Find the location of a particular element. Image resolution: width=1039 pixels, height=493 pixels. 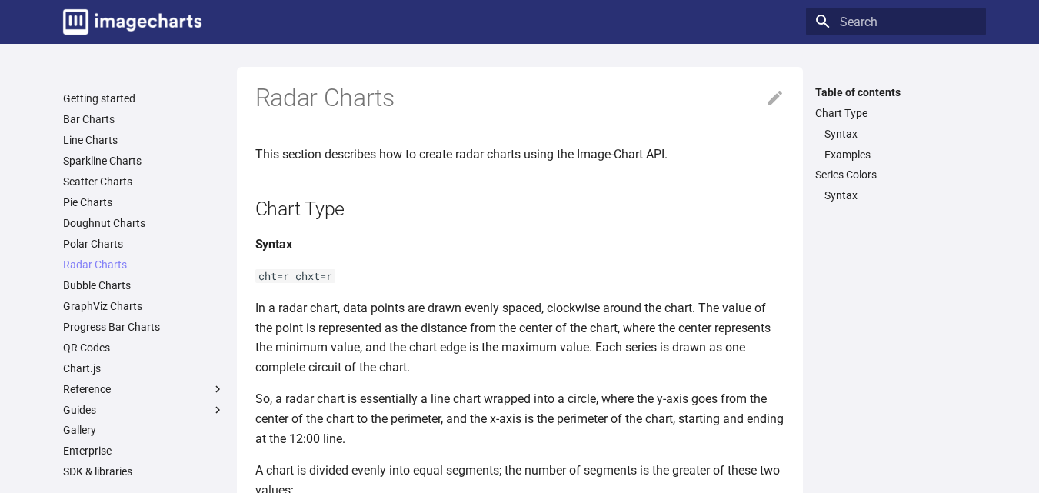

a: Pie Charts is located at coordinates (144, 202).